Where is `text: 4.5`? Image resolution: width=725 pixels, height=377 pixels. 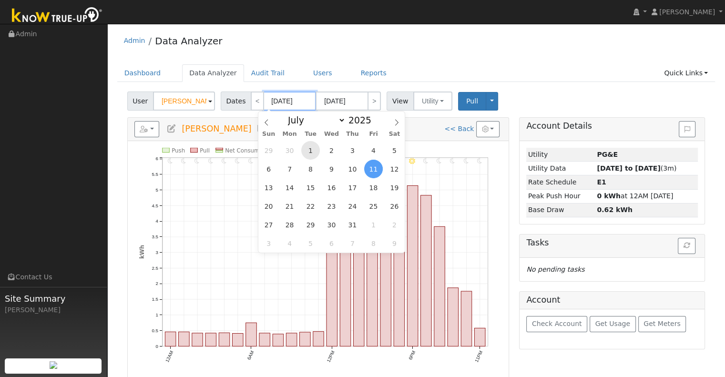
text: 4.5 is located at coordinates (155, 205).